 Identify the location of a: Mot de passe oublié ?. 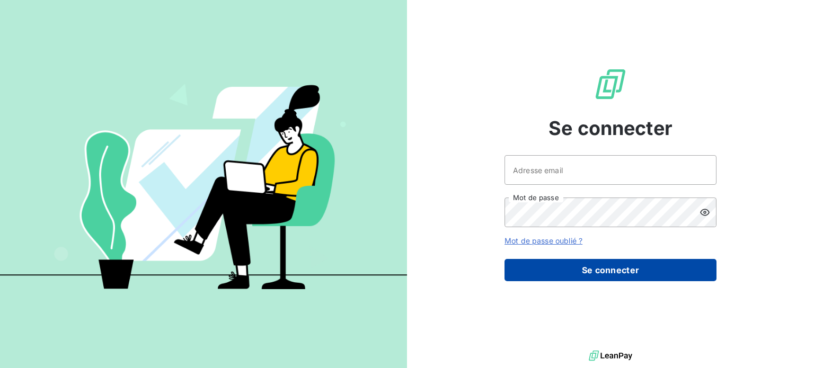
(543, 240).